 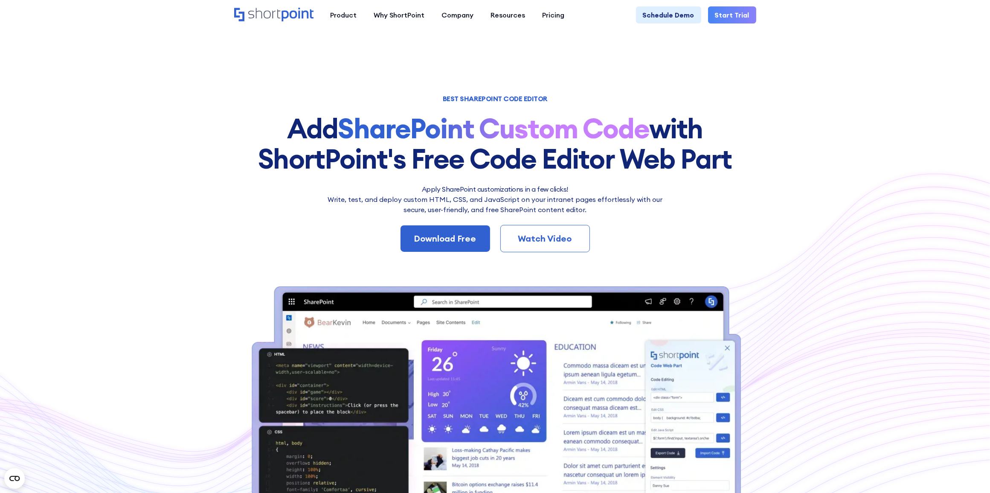 I want to click on div: Company, so click(x=458, y=15).